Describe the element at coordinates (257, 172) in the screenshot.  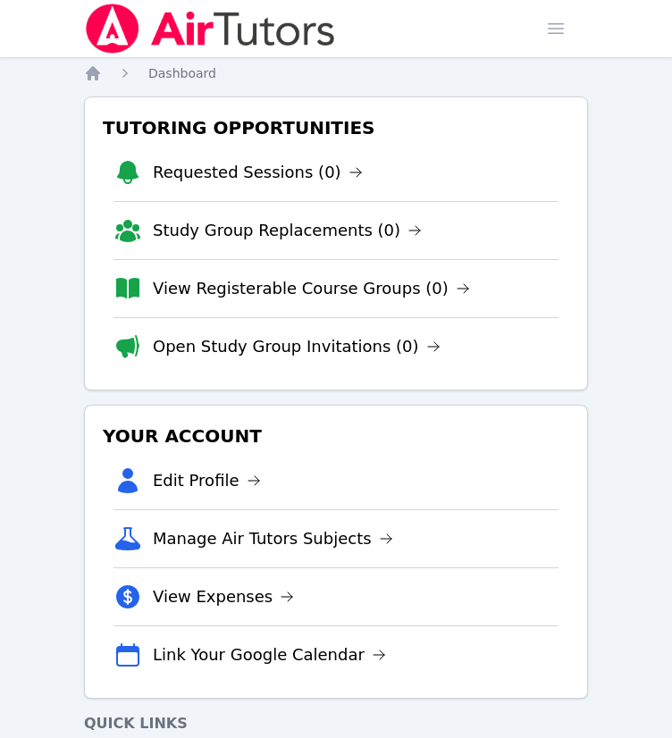
I see `a: Requested Sessions (0)` at that location.